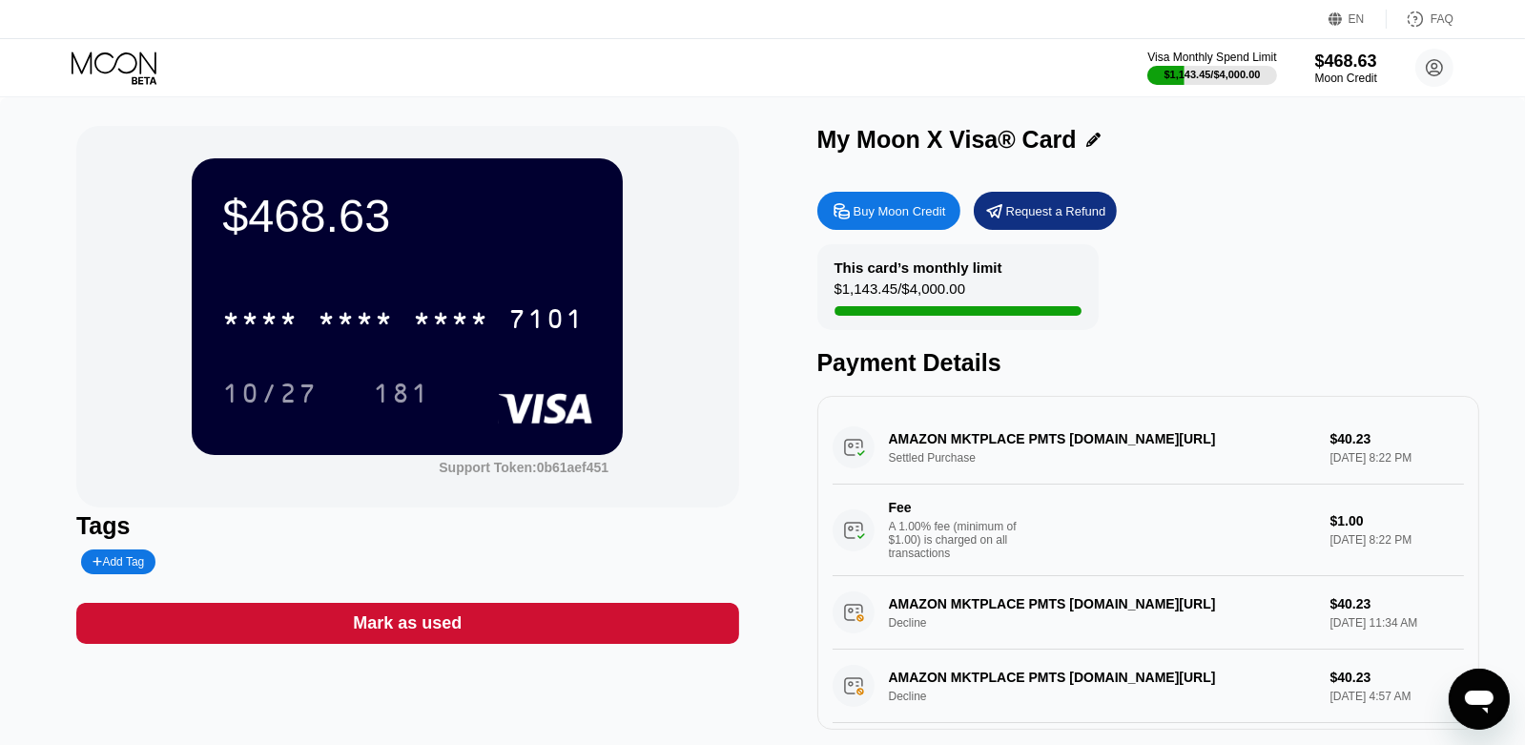  I want to click on div: Visa Monthly Spend Limit, so click(1211, 57).